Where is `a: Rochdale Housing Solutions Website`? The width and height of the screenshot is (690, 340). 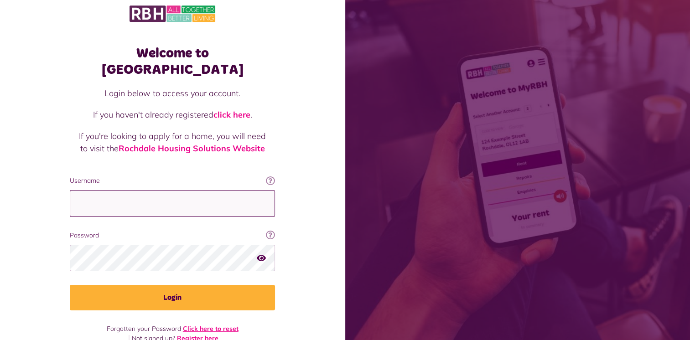 a: Rochdale Housing Solutions Website is located at coordinates (192, 148).